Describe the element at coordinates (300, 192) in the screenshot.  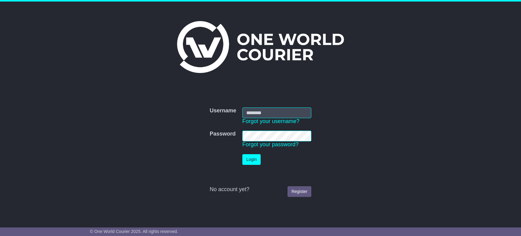
I see `a: Register` at that location.